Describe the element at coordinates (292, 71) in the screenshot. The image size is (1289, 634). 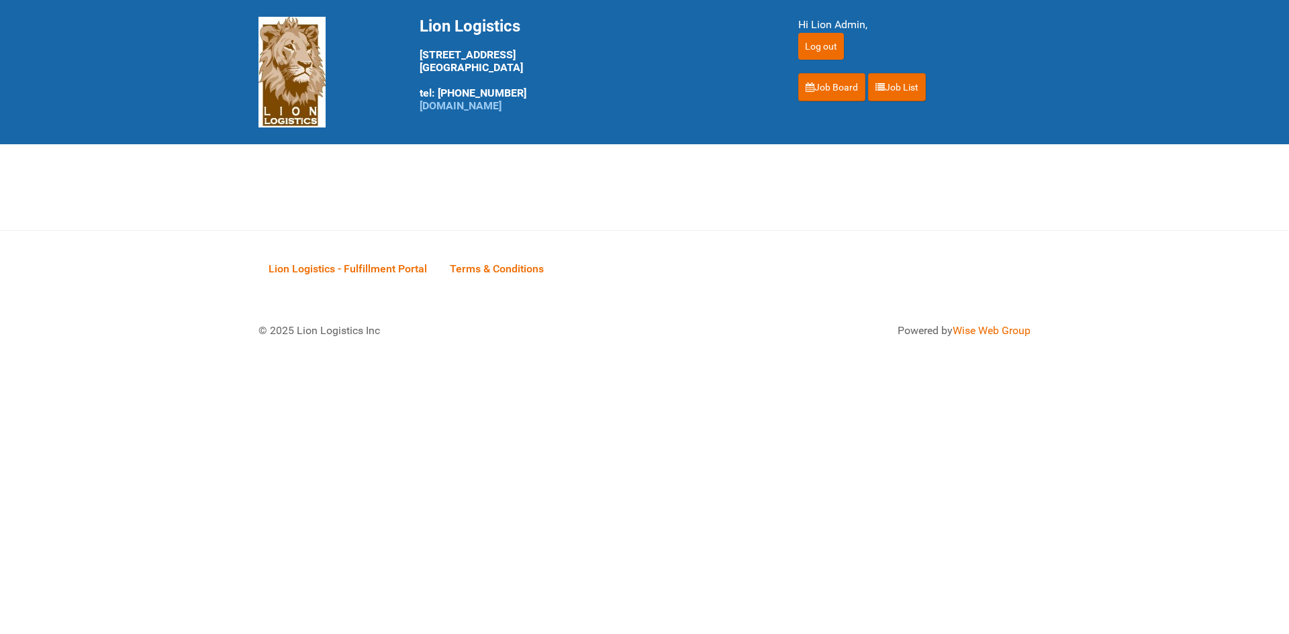
I see `a: Lion Logistics` at that location.